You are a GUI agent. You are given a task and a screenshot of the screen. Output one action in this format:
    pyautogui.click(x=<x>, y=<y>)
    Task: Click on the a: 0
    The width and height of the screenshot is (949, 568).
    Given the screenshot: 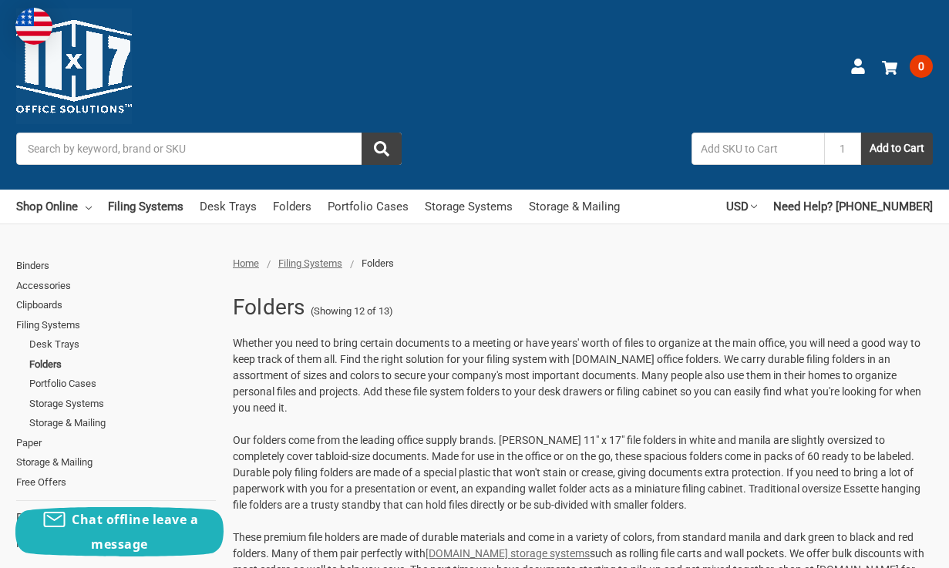 What is the action you would take?
    pyautogui.click(x=907, y=66)
    